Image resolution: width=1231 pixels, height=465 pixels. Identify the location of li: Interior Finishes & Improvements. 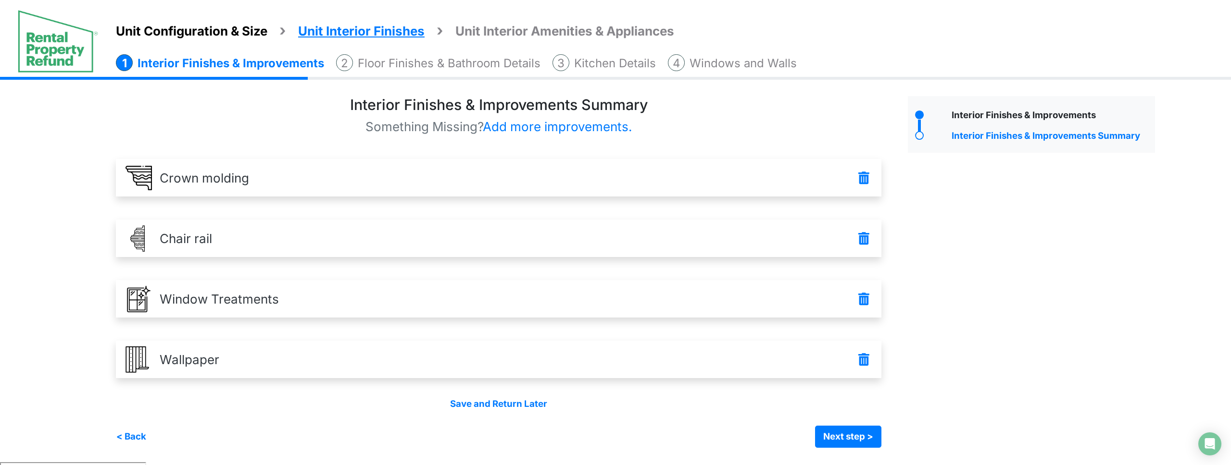
(220, 63).